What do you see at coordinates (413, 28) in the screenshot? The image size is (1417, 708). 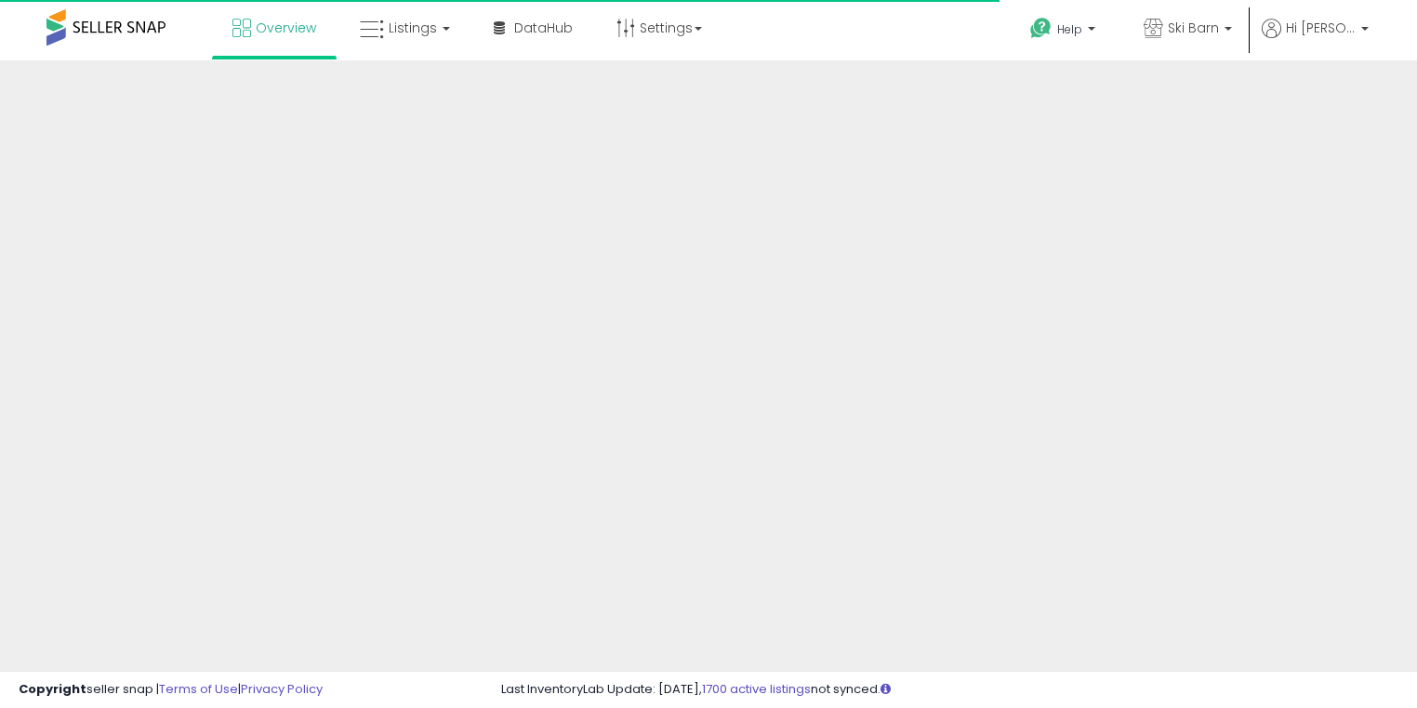 I see `span: Listings` at bounding box center [413, 28].